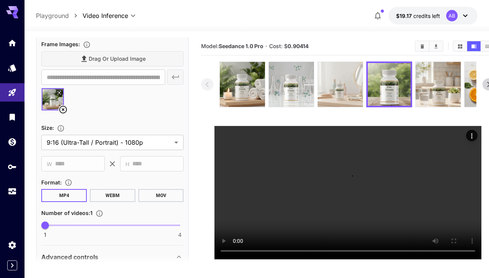 Image resolution: width=489 pixels, height=278 pixels. I want to click on div: $19.1662, so click(418, 16).